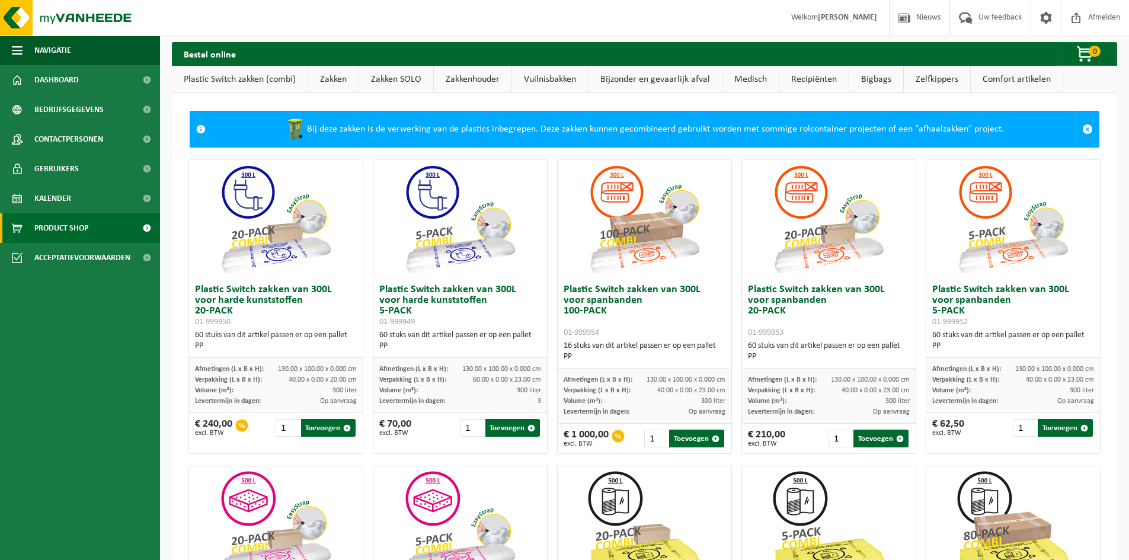 The image size is (1129, 560). What do you see at coordinates (539, 401) in the screenshot?
I see `span: 3` at bounding box center [539, 401].